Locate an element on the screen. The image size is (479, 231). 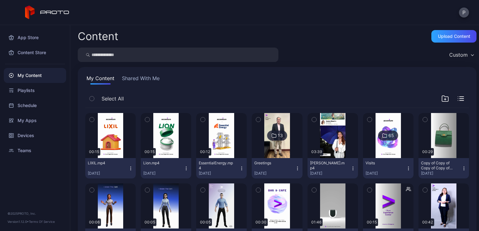
a: My Apps is located at coordinates (35, 121).